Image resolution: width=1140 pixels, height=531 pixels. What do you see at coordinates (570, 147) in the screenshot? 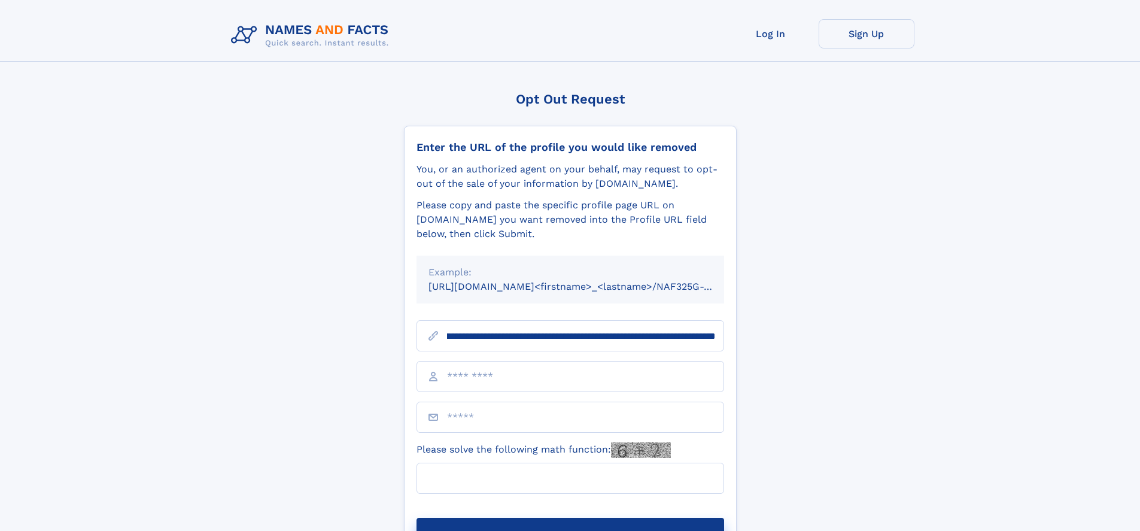
I see `div: Enter the URL of the profile you would like removed` at bounding box center [570, 147].